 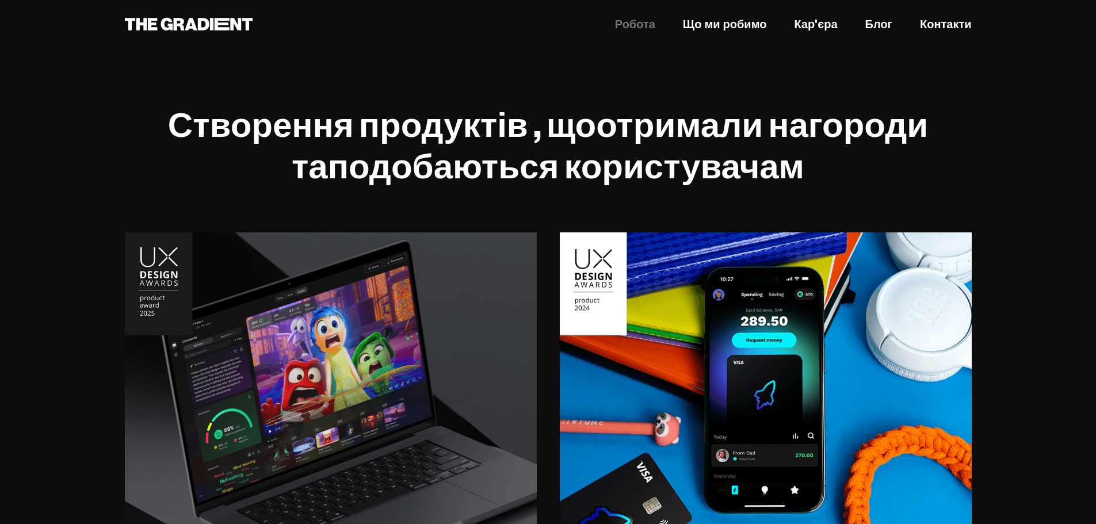 What do you see at coordinates (635, 24) in the screenshot?
I see `font: Робота` at bounding box center [635, 24].